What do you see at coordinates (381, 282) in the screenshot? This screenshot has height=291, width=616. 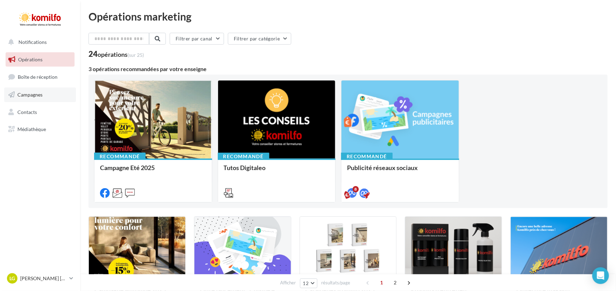 I see `span: 1` at bounding box center [381, 282].